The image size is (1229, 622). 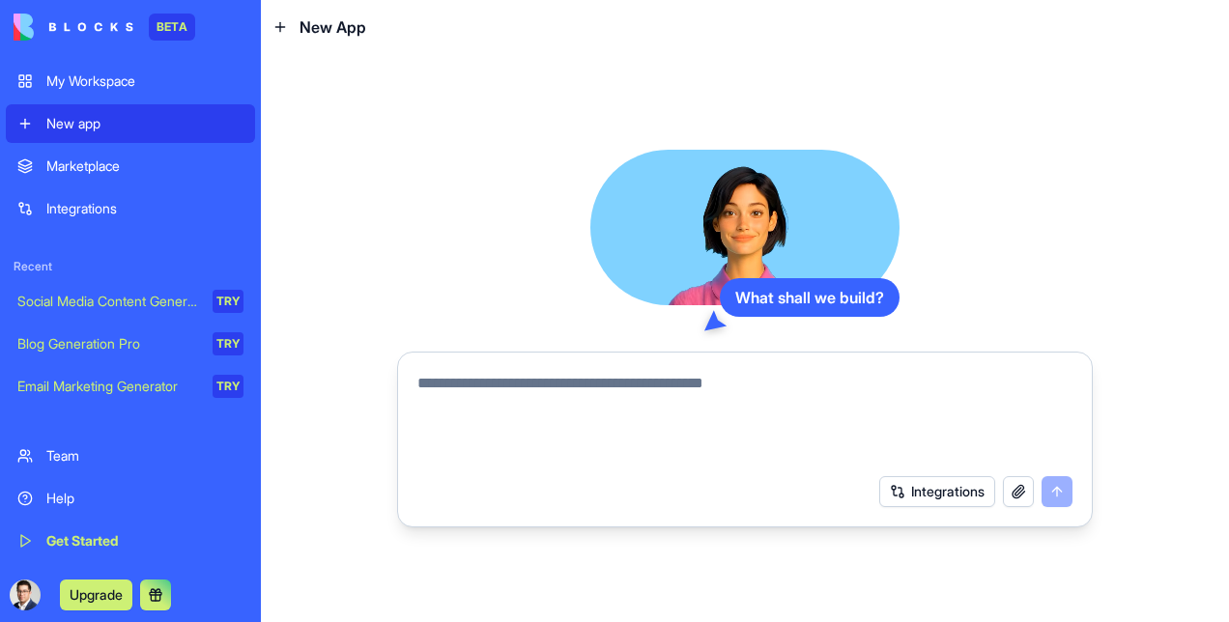 I want to click on img: logo, so click(x=73, y=27).